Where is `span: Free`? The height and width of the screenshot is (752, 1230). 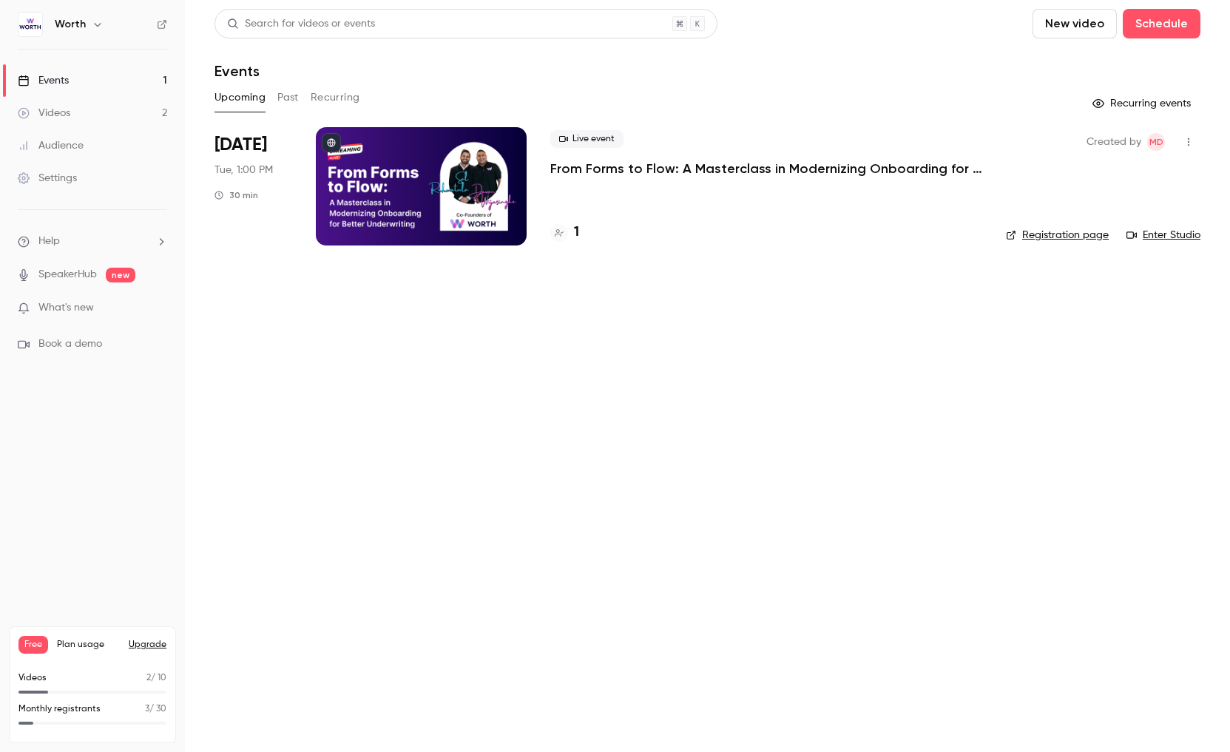 span: Free is located at coordinates (33, 645).